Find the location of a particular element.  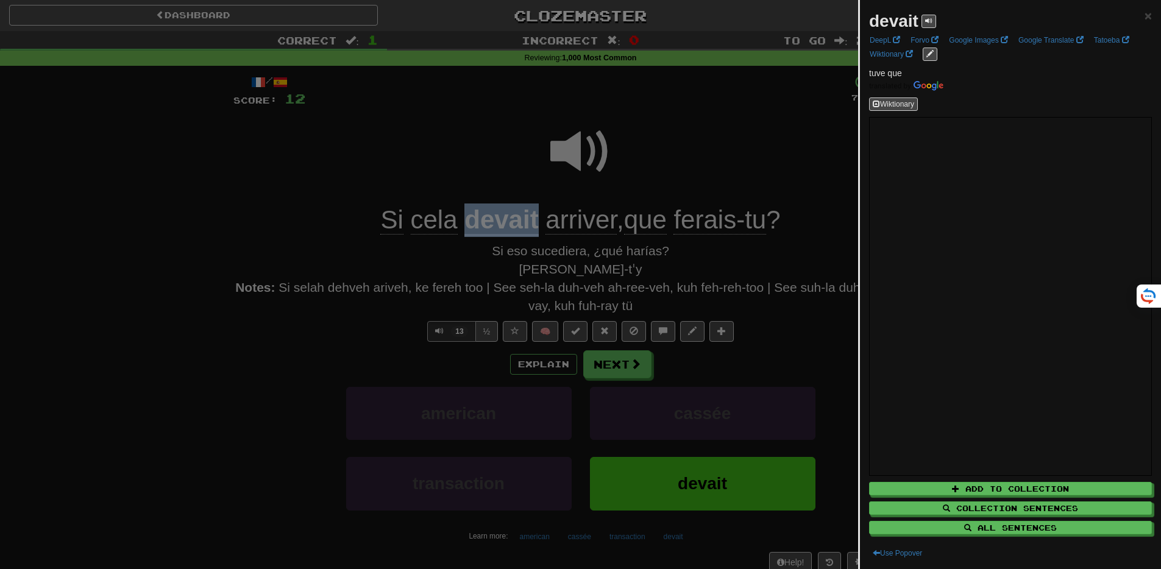

a: Forvo is located at coordinates (924, 40).